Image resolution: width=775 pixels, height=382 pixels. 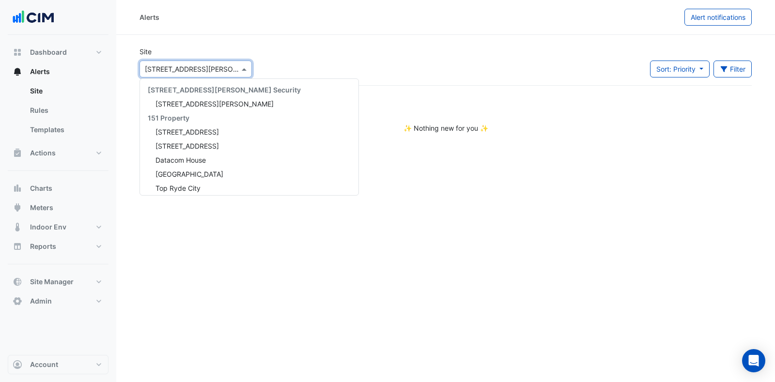 What do you see at coordinates (446, 128) in the screenshot?
I see `div: ✨ Nothing new for you ✨` at bounding box center [446, 128].